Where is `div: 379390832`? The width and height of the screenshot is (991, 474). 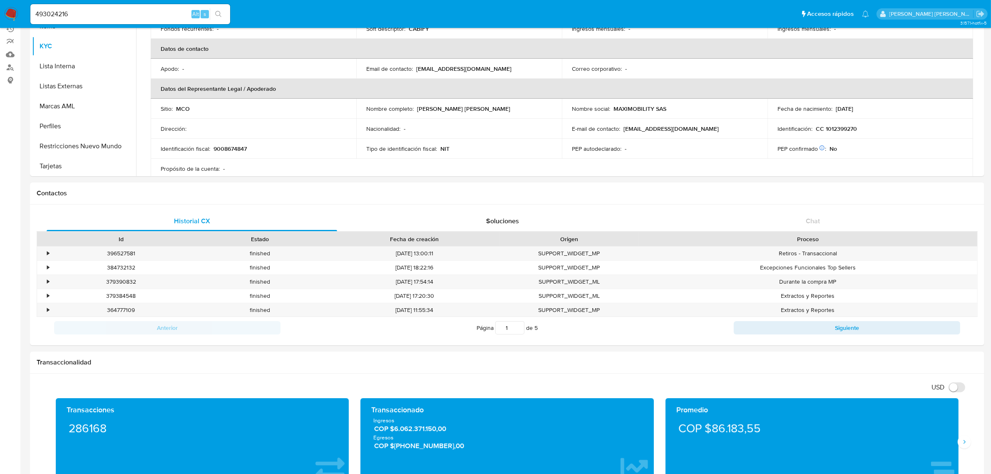 div: 379390832 is located at coordinates (121, 281).